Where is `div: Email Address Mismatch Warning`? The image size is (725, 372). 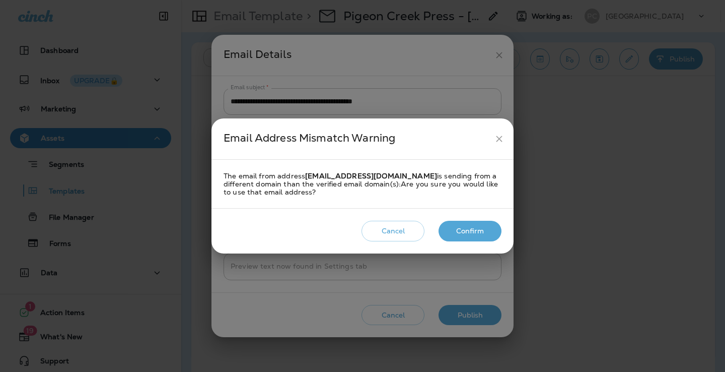 div: Email Address Mismatch Warning is located at coordinates (357, 139).